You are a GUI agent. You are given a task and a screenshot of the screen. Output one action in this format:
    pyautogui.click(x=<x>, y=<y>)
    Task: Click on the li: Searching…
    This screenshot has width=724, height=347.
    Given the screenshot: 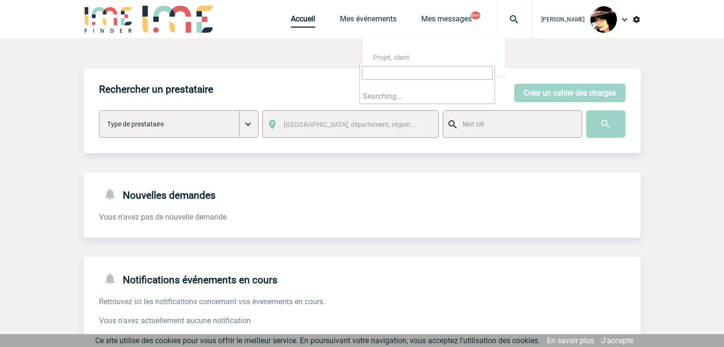 What is the action you would take?
    pyautogui.click(x=427, y=96)
    